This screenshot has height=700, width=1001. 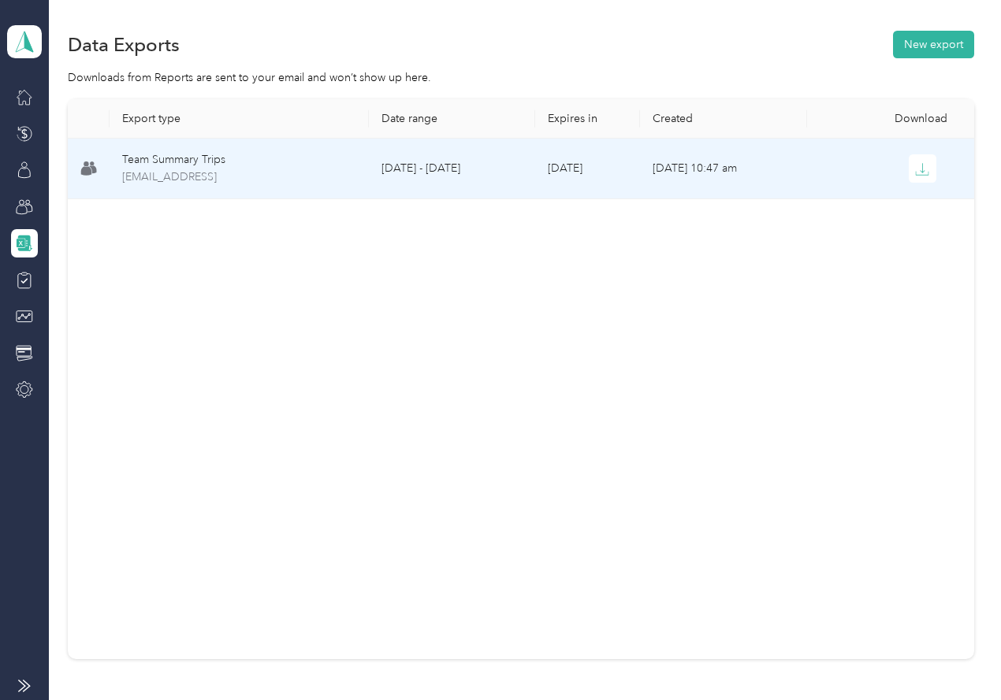 What do you see at coordinates (239, 160) in the screenshot?
I see `div: Team Summary Trips` at bounding box center [239, 160].